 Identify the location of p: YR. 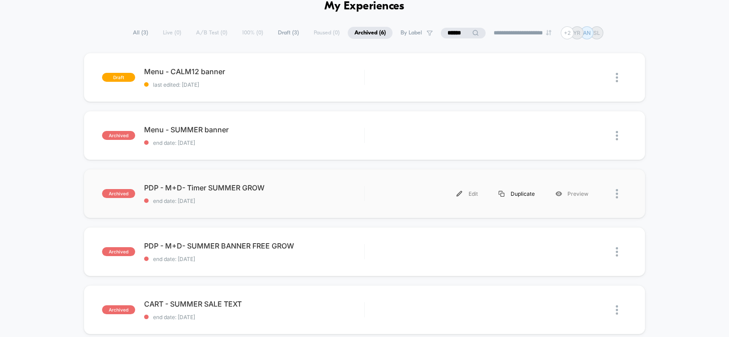
(577, 33).